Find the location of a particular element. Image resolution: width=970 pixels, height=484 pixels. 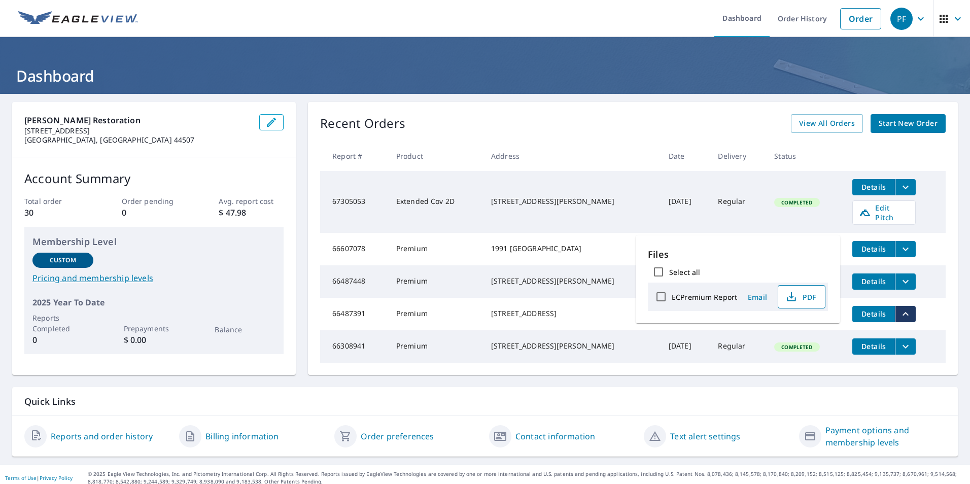

a: Terms of Use is located at coordinates (21, 478).